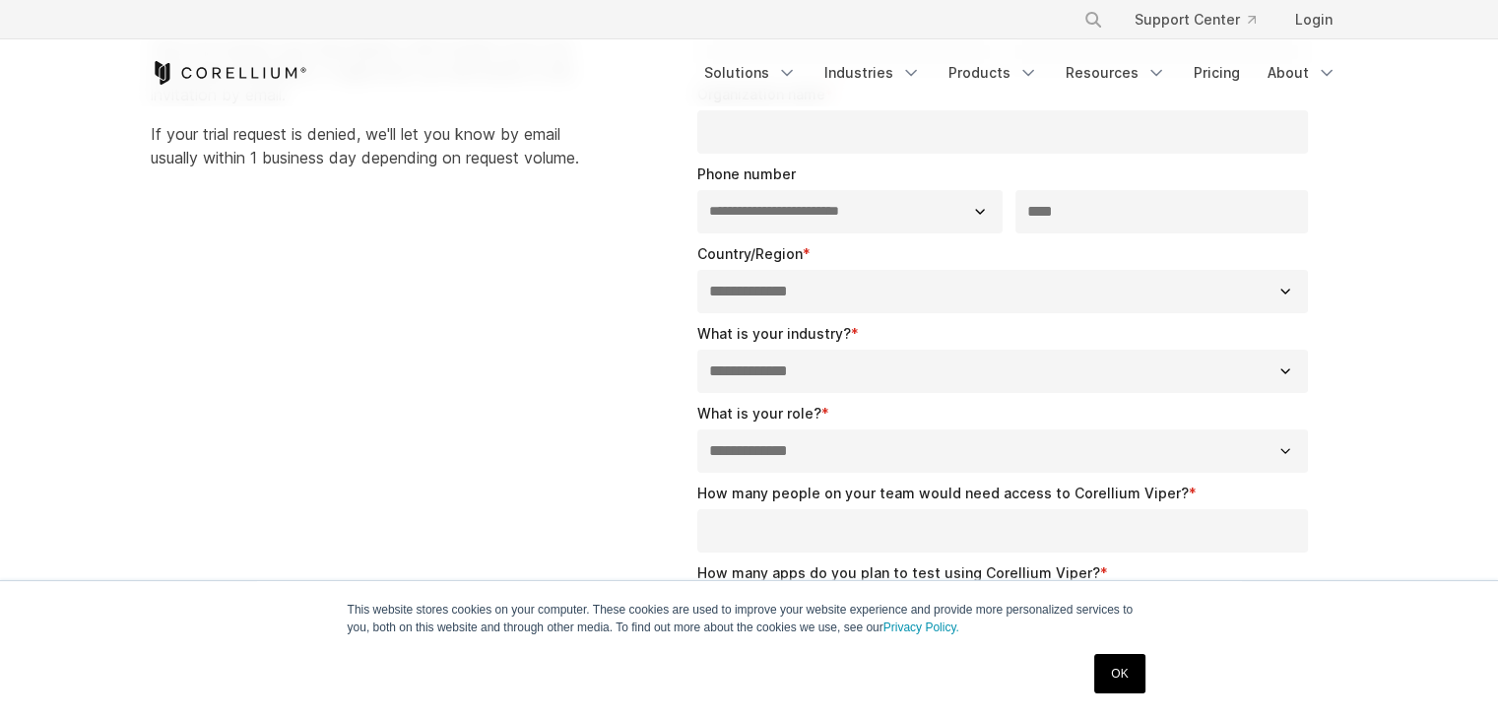 The height and width of the screenshot is (719, 1498). Describe the element at coordinates (747, 173) in the screenshot. I see `span: Phone number` at that location.